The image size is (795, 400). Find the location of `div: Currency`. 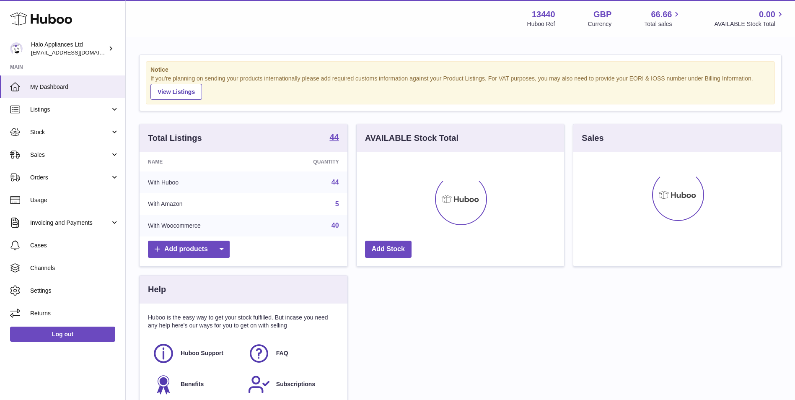

div: Currency is located at coordinates (600, 24).